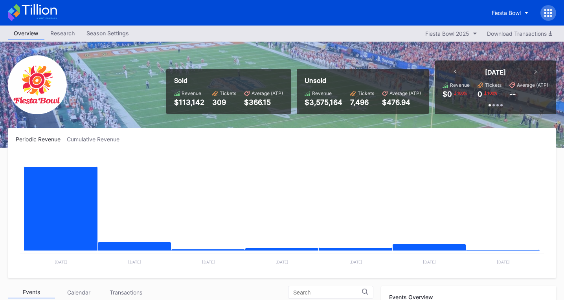 This screenshot has height=300, width=564. Describe the element at coordinates (41, 139) in the screenshot. I see `div: Periodic Revenue` at that location.